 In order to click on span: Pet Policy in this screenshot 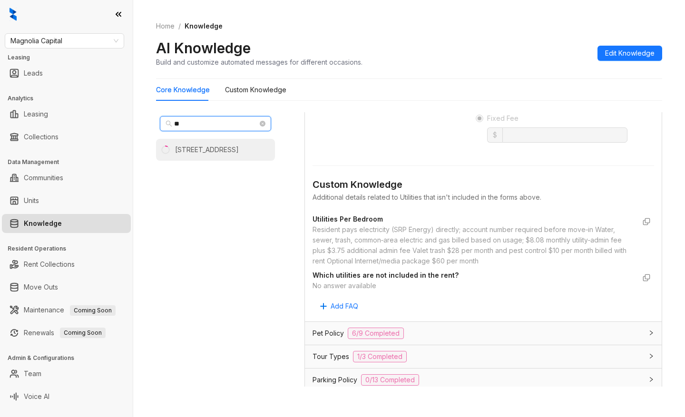, I will do `click(328, 333)`.